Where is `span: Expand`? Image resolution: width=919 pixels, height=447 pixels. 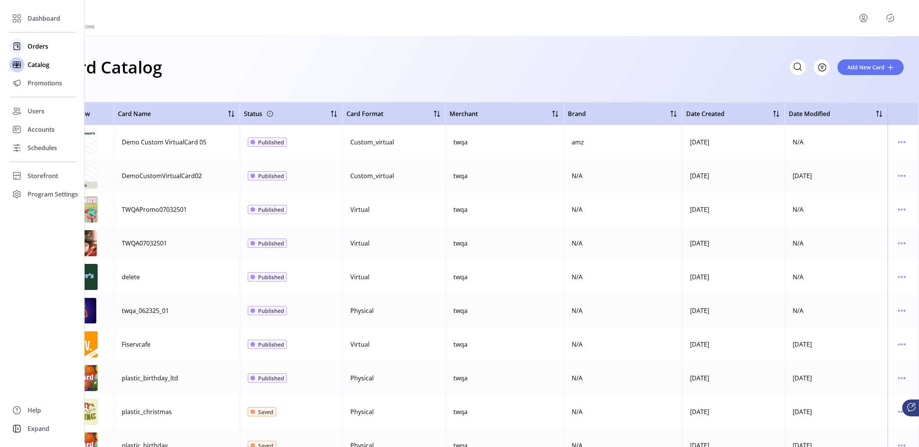 span: Expand is located at coordinates (38, 429).